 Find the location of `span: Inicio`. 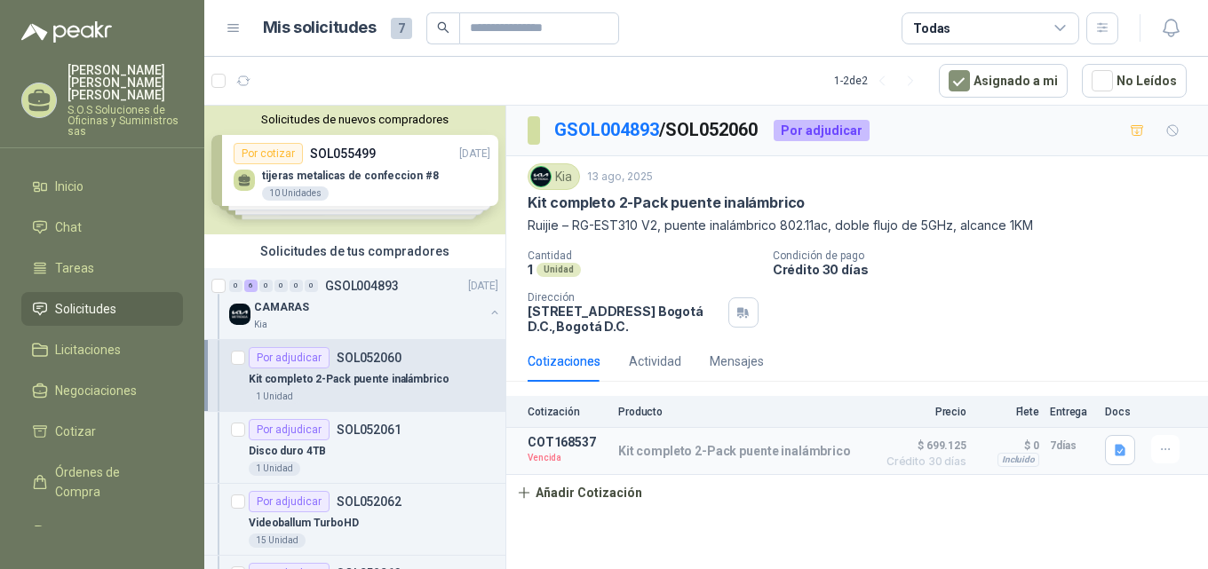

span: Inicio is located at coordinates (69, 186).